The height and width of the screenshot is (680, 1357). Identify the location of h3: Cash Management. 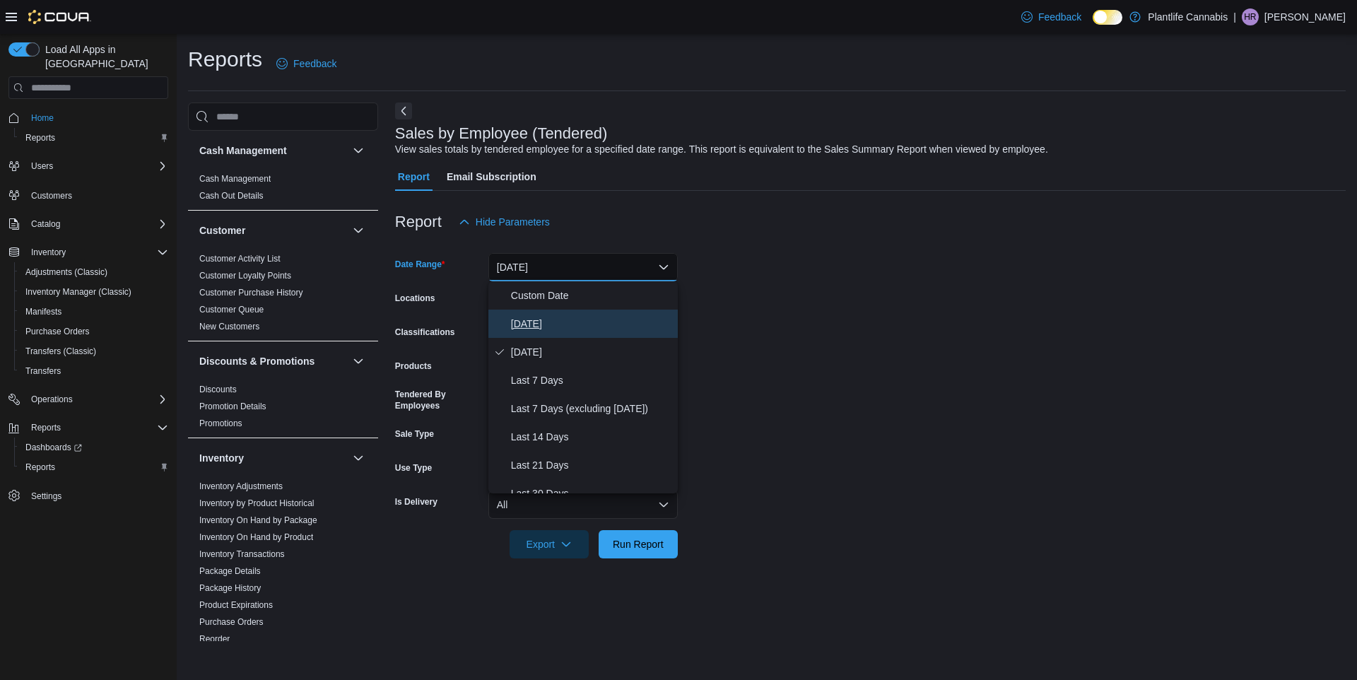
(243, 151).